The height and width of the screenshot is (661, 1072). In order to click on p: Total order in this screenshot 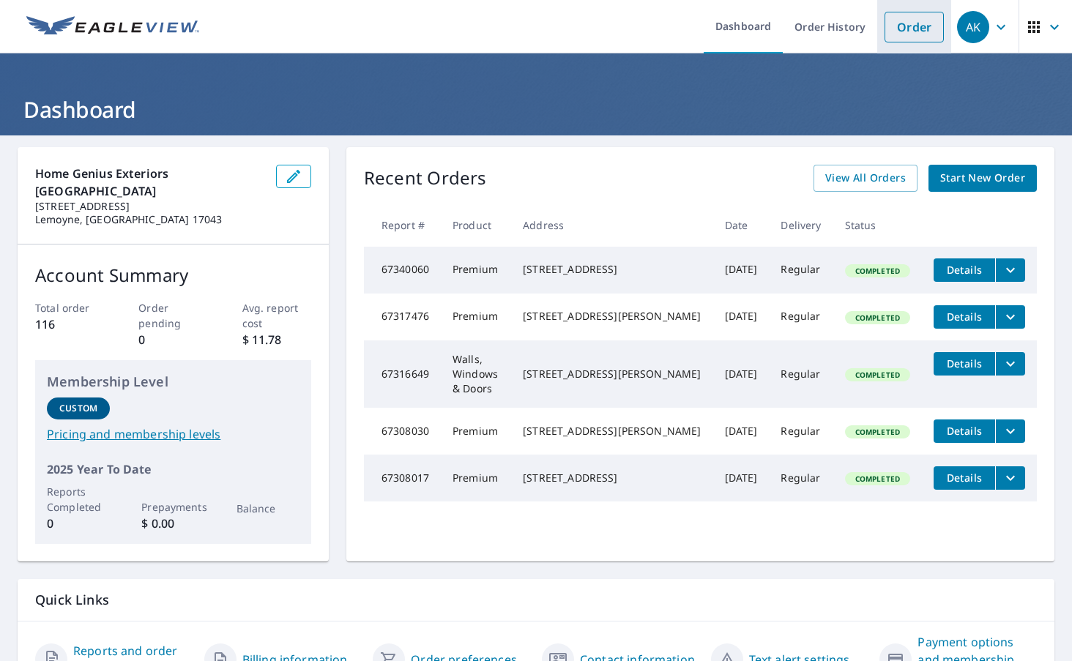, I will do `click(70, 307)`.